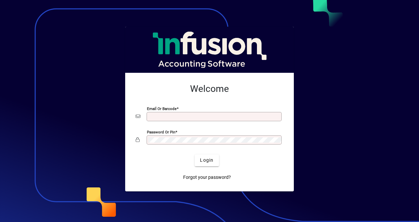  What do you see at coordinates (162, 108) in the screenshot?
I see `mat-label: Email or Barcode` at bounding box center [162, 108].